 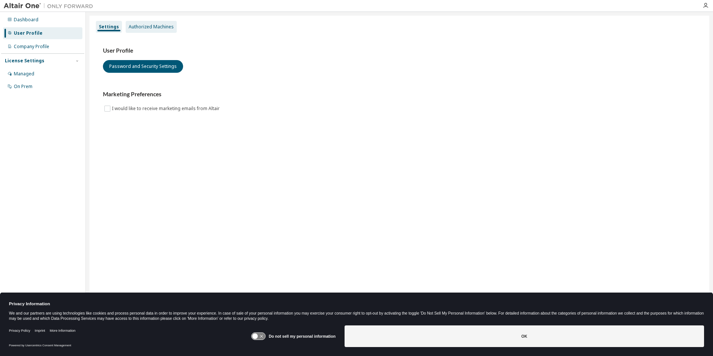 I want to click on button: Password and Security Settings, so click(x=143, y=66).